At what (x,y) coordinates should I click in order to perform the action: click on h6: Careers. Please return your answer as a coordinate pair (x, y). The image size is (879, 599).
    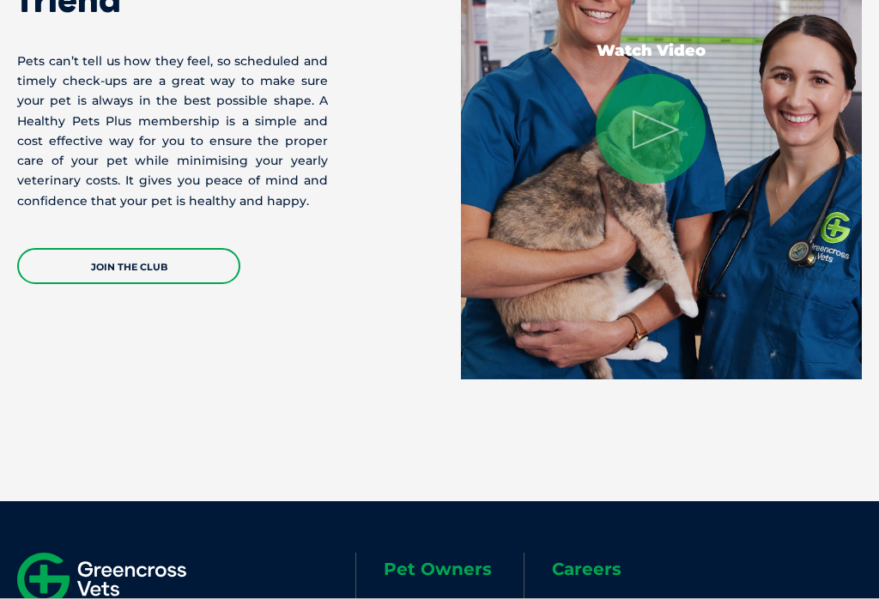
    Looking at the image, I should click on (622, 569).